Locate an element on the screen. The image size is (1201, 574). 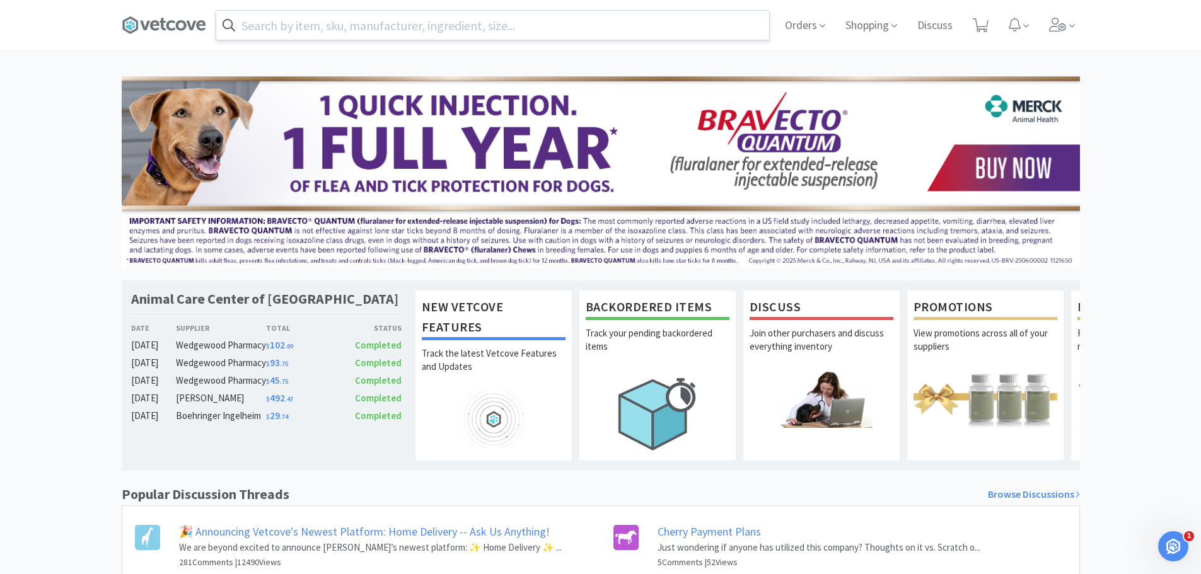
a: DiscussJoin other purchasers and discuss everything inventory is located at coordinates (821, 376).